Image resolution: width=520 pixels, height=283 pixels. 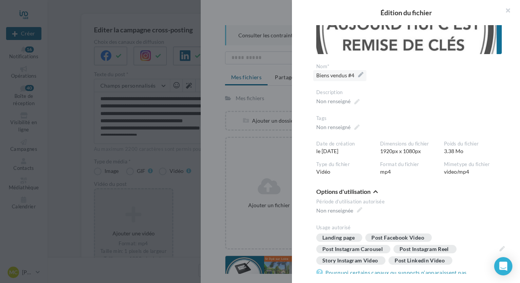 I want to click on div: Date de création, so click(x=345, y=144).